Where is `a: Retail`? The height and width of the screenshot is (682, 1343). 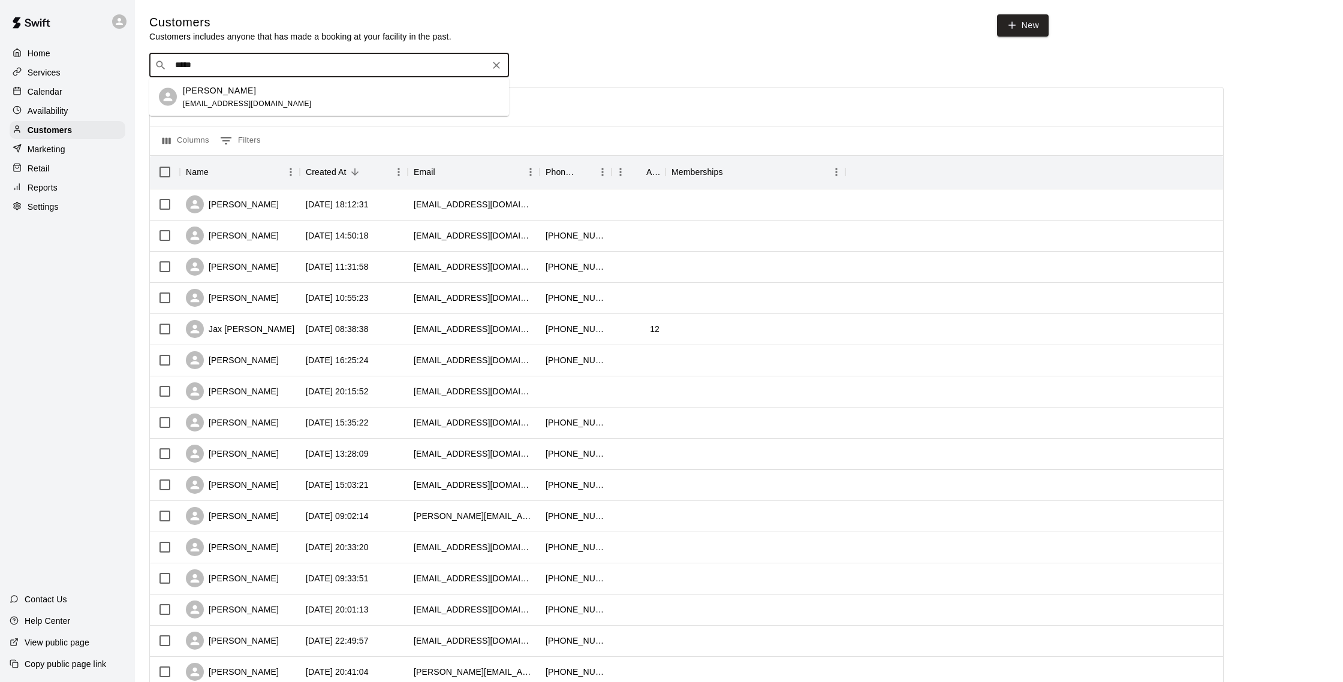 a: Retail is located at coordinates (67, 168).